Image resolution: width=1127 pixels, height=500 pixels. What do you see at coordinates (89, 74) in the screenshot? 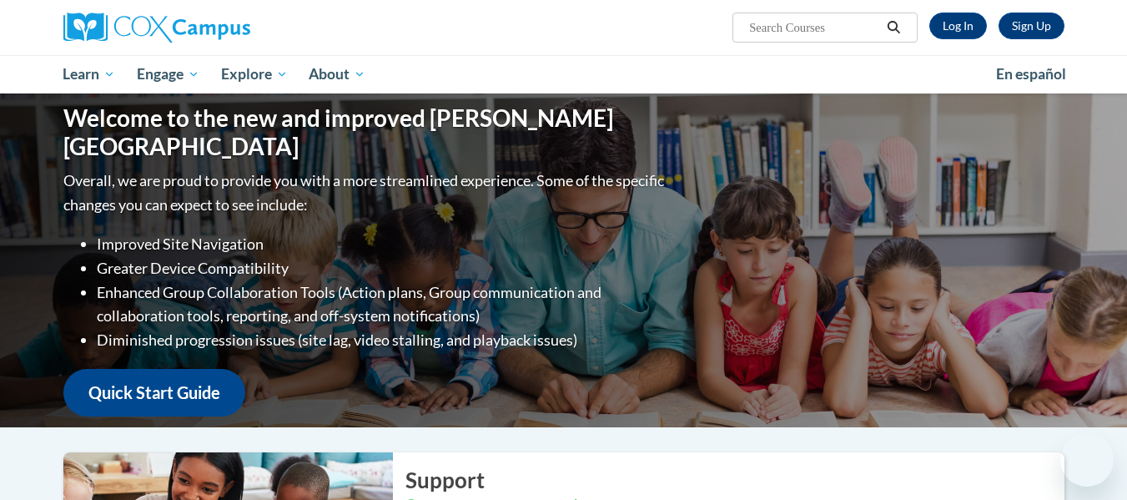
I see `a: Learn` at bounding box center [89, 74].